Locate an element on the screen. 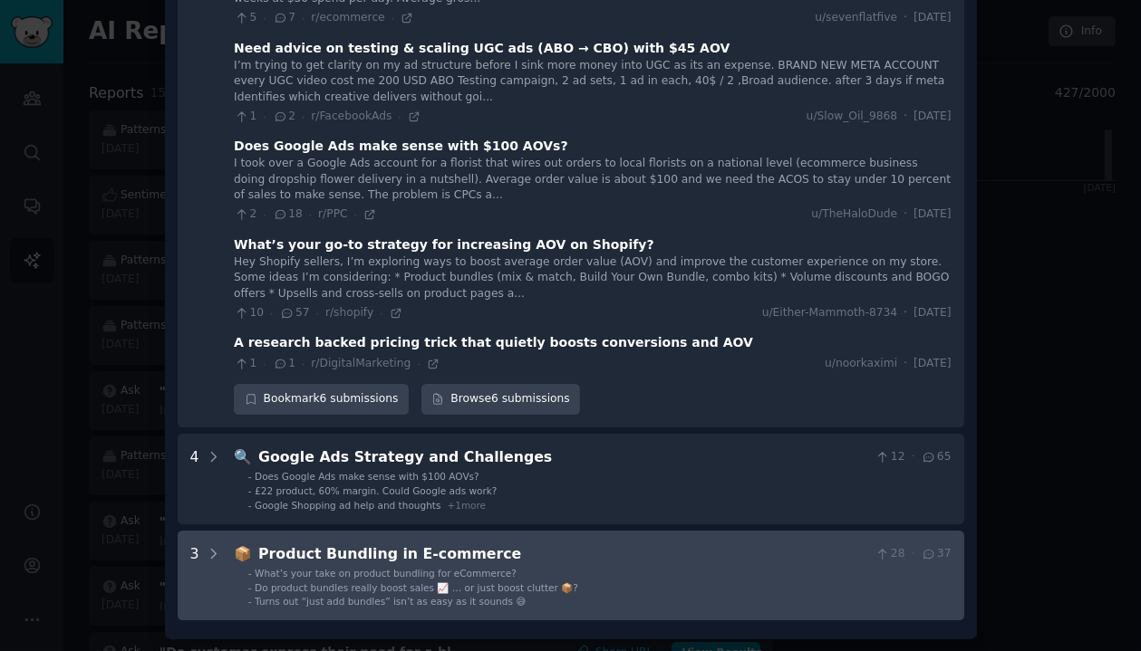  span: r/ecommerce is located at coordinates (347, 17).